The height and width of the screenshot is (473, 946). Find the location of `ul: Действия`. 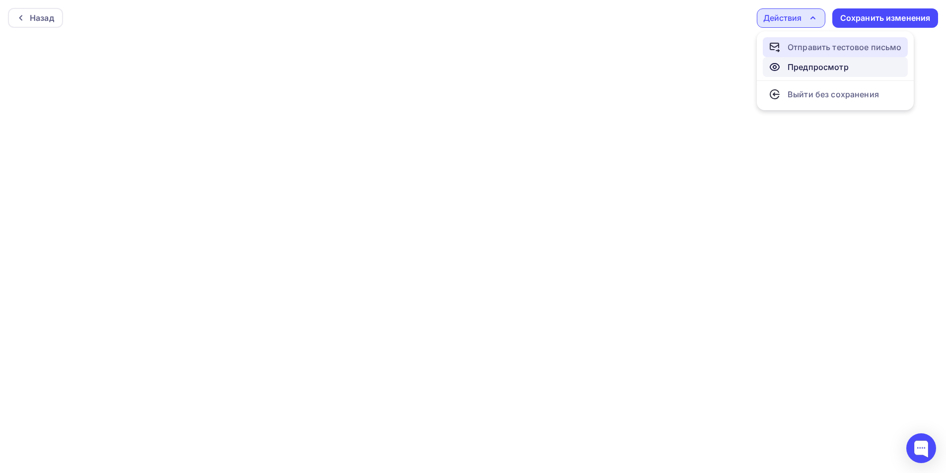

ul: Действия is located at coordinates (835, 70).